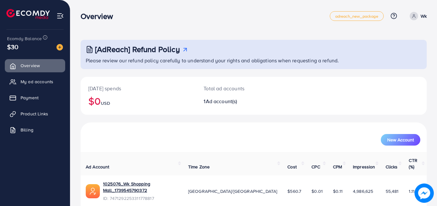 The width and height of the screenshot is (437, 206). I want to click on span: Payment, so click(30, 98).